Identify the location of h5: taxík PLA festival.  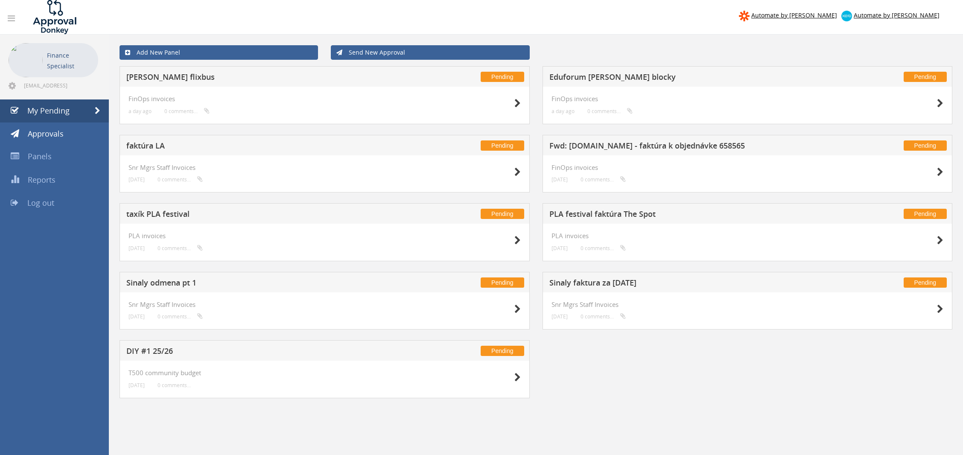
(265, 215).